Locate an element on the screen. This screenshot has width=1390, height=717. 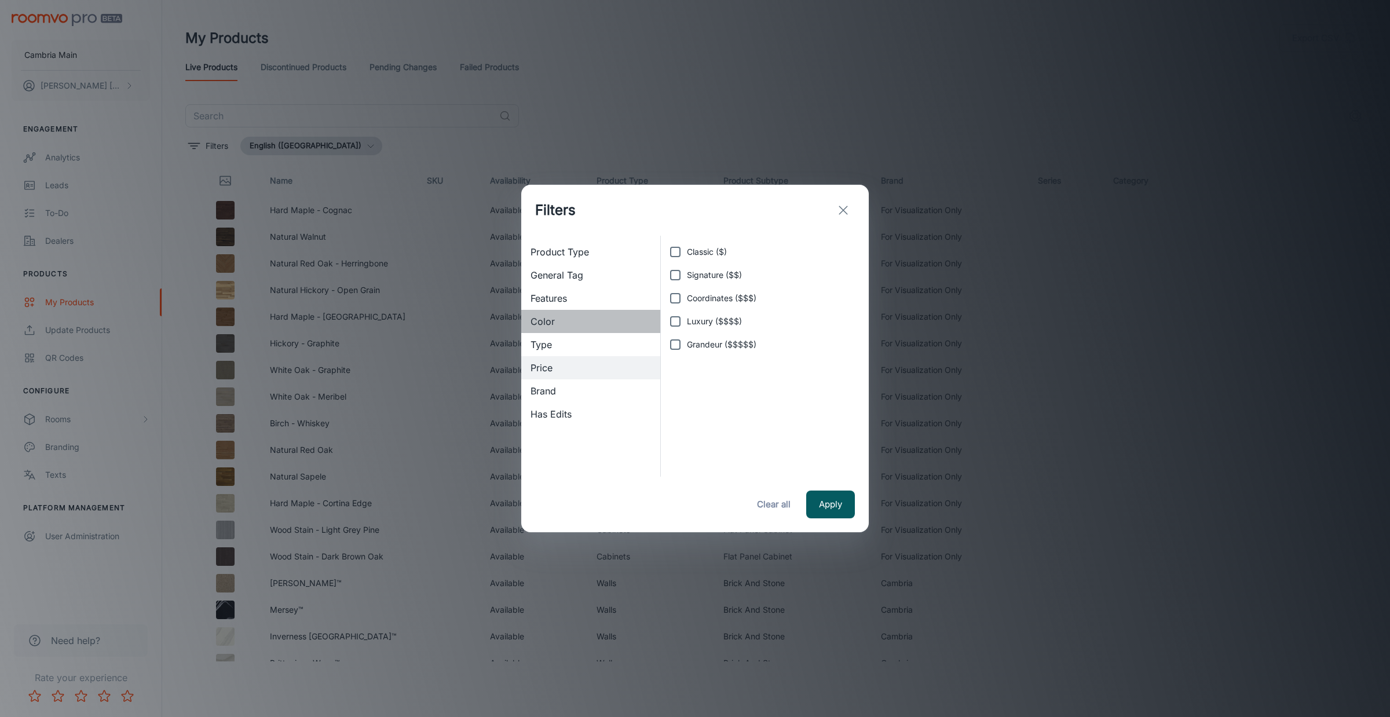
span: ​​​Coordinates ($$$) is located at coordinates (721, 298).